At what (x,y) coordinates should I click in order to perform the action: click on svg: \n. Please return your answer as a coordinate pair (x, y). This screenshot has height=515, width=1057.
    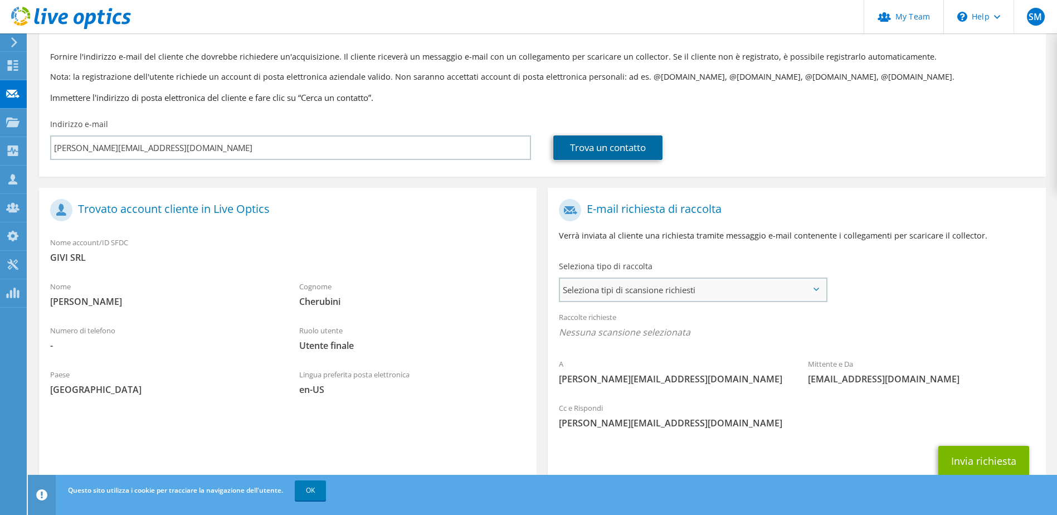
    Looking at the image, I should click on (962, 17).